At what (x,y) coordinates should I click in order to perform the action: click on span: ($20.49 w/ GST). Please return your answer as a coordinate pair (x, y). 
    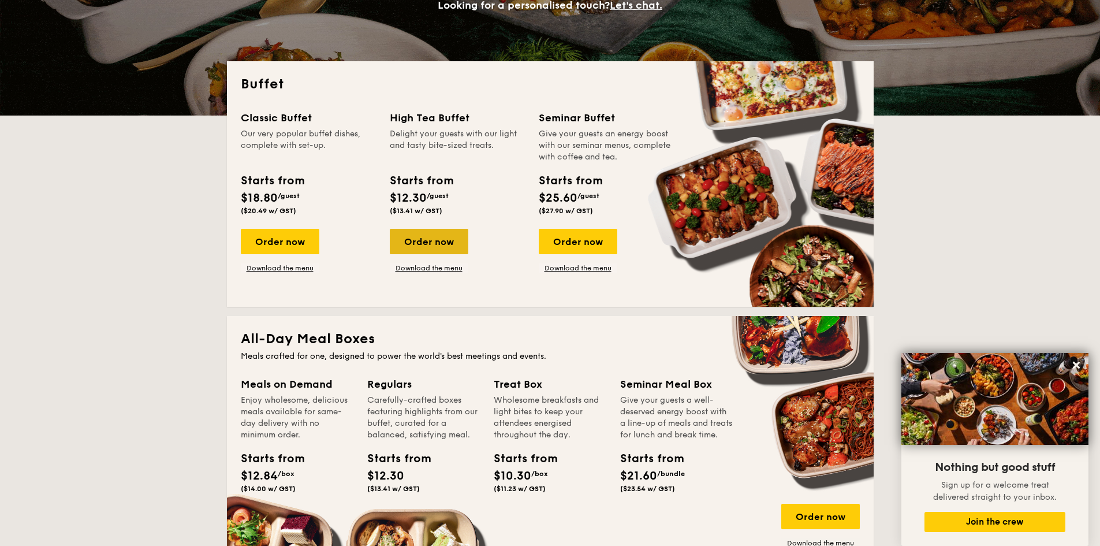
    Looking at the image, I should click on (269, 211).